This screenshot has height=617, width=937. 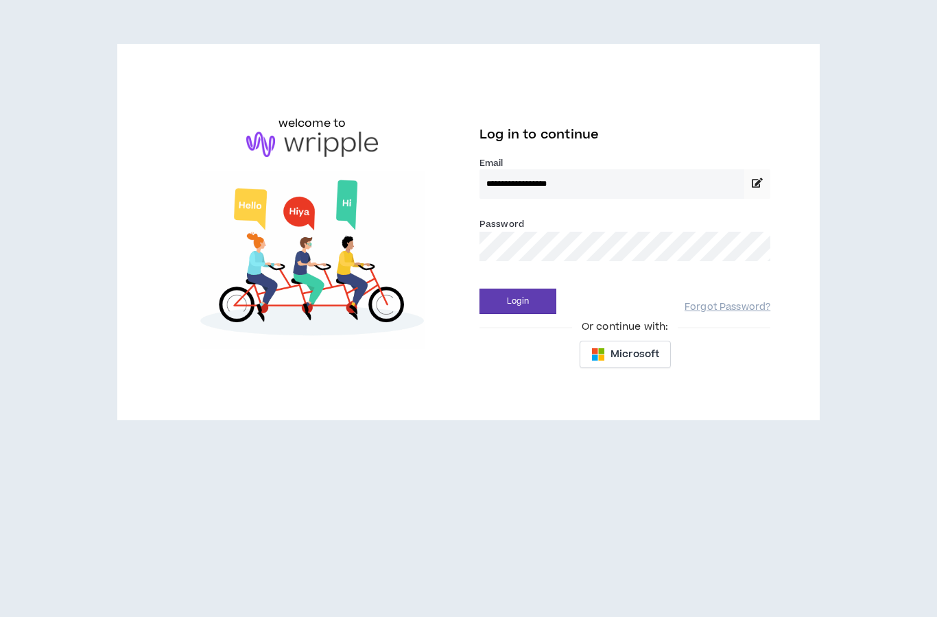 What do you see at coordinates (501, 224) in the screenshot?
I see `label: Password` at bounding box center [501, 224].